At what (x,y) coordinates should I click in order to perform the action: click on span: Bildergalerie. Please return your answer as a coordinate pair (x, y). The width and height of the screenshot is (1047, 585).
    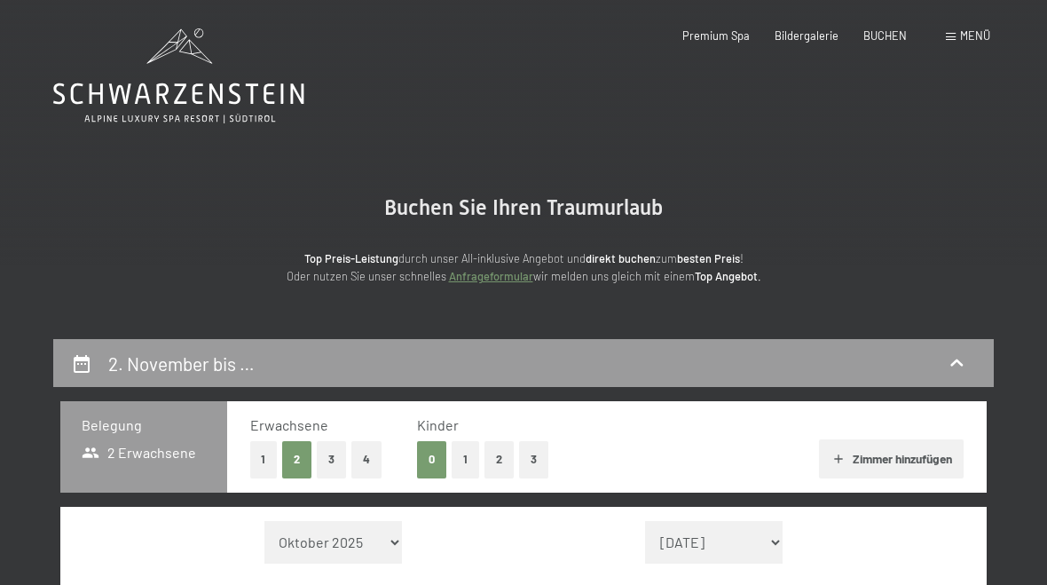
    Looking at the image, I should click on (807, 35).